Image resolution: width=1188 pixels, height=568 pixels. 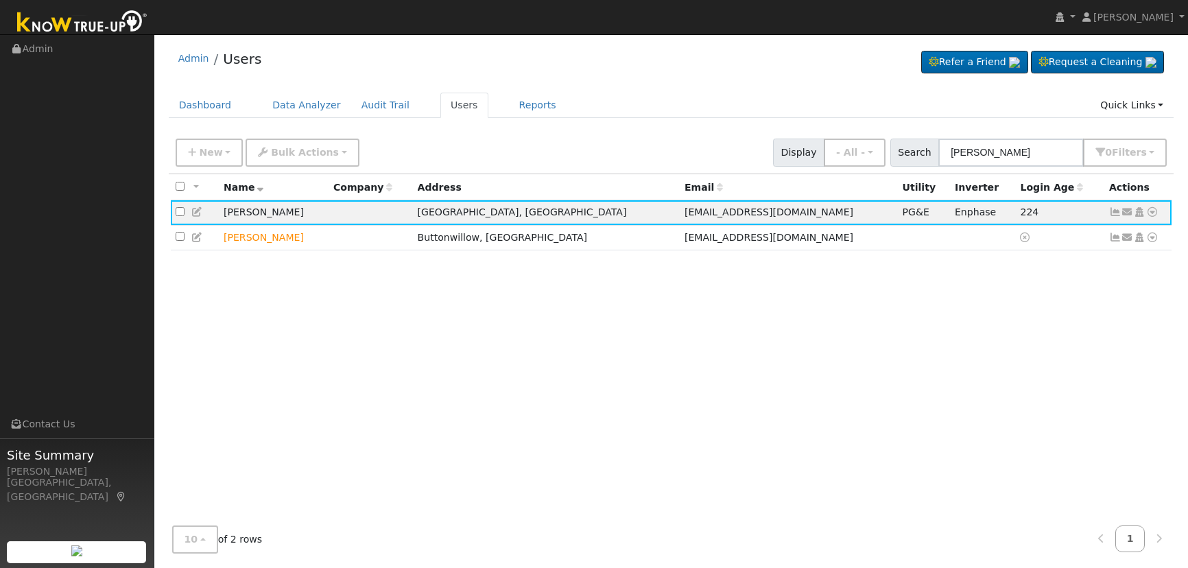 What do you see at coordinates (1098, 62) in the screenshot?
I see `a: Request a Cleaning` at bounding box center [1098, 62].